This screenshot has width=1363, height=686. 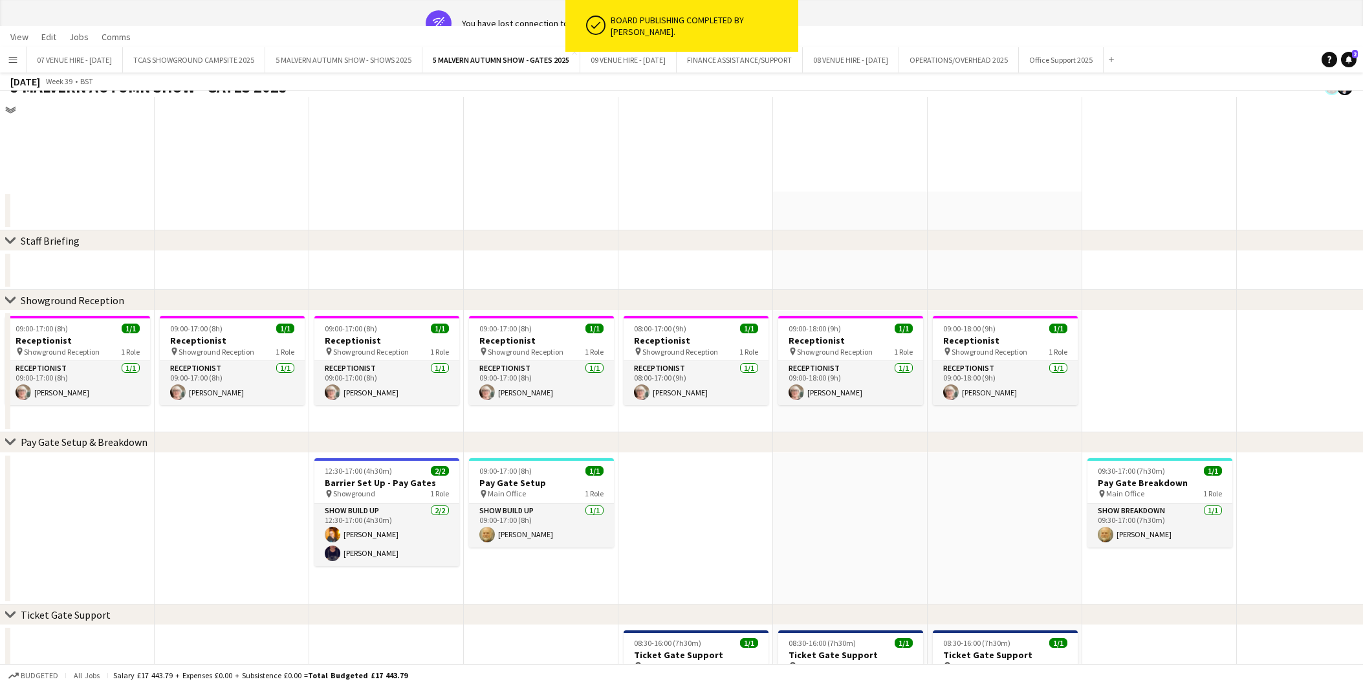 What do you see at coordinates (87, 675) in the screenshot?
I see `span: All jobs` at bounding box center [87, 675].